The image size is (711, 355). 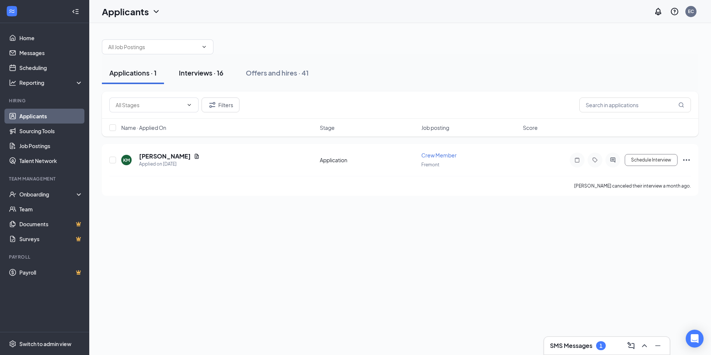 I want to click on h3: SMS Messages, so click(x=571, y=346).